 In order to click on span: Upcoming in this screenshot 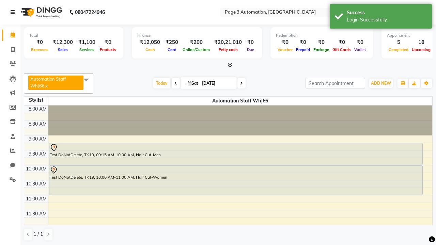, I will do `click(421, 50)`.